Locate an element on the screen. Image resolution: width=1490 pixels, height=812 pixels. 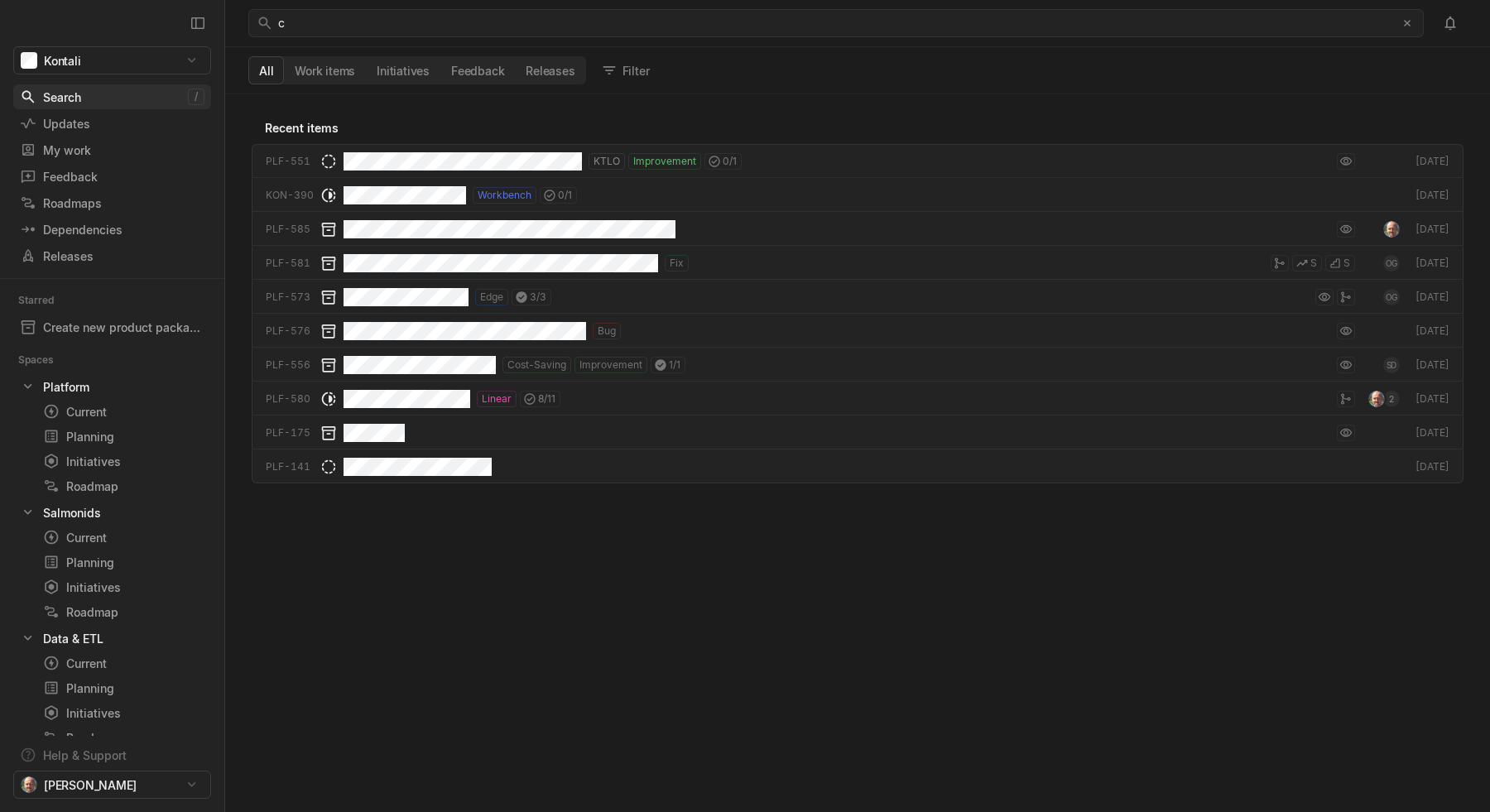
span: Bug is located at coordinates (607, 331).